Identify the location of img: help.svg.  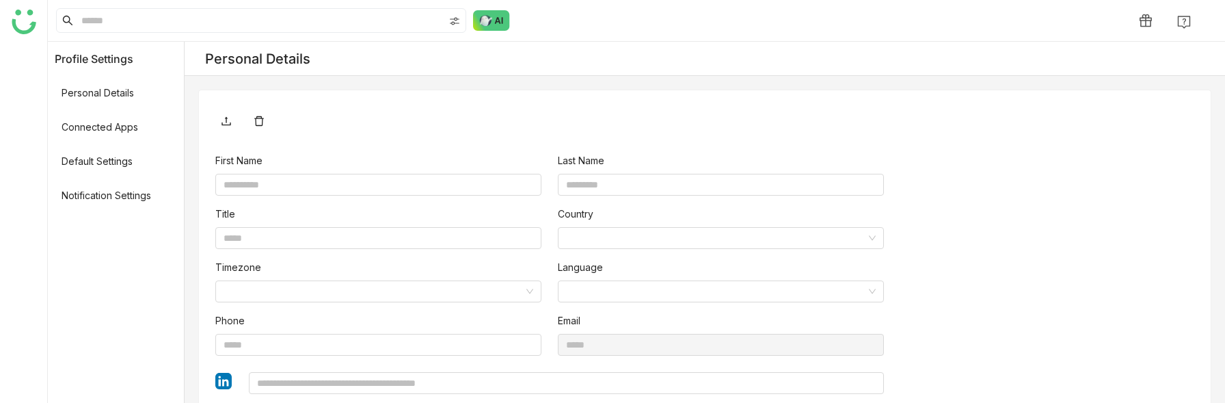
(1184, 22).